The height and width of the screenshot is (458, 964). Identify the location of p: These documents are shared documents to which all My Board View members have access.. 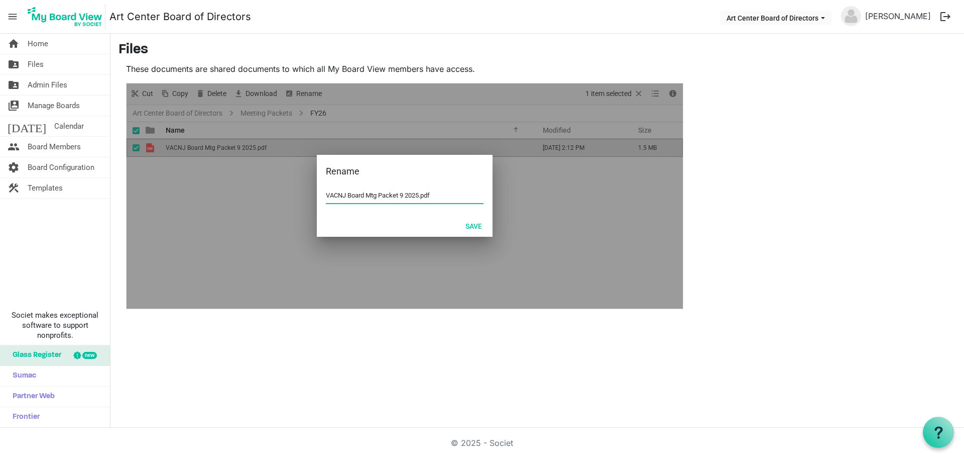
(405, 69).